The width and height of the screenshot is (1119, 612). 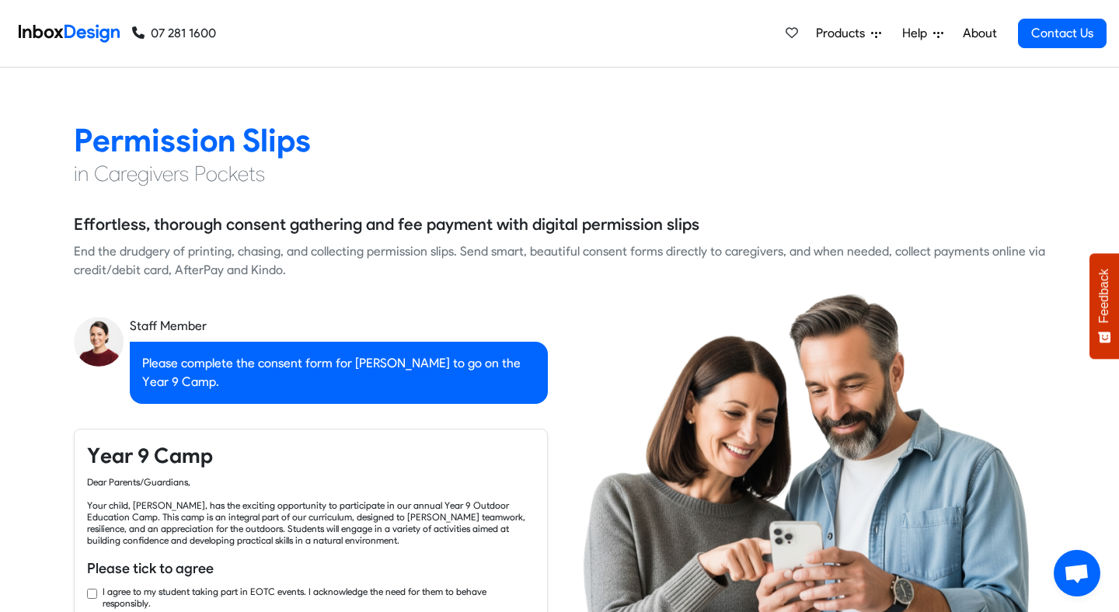 What do you see at coordinates (311, 456) in the screenshot?
I see `h4: Year 9 Camp` at bounding box center [311, 456].